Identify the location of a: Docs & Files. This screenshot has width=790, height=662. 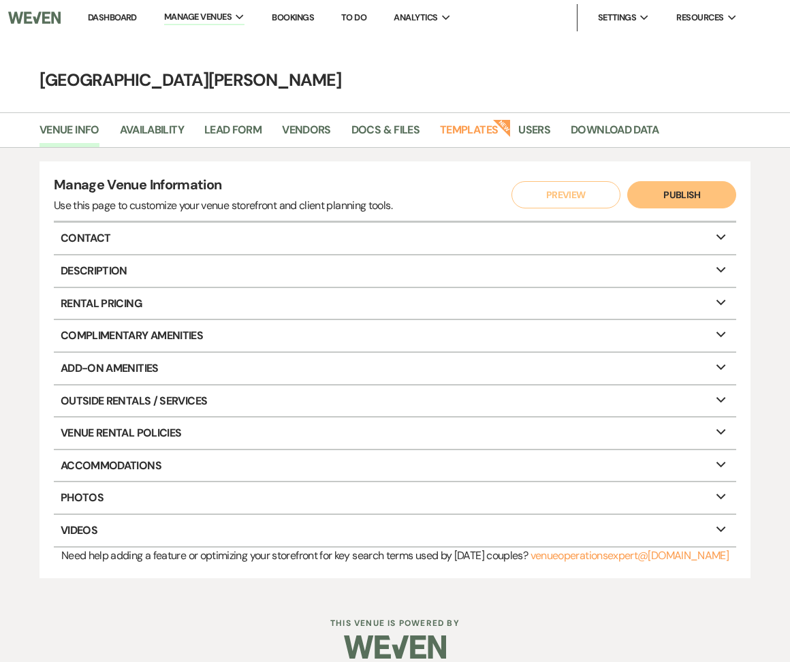
(386, 134).